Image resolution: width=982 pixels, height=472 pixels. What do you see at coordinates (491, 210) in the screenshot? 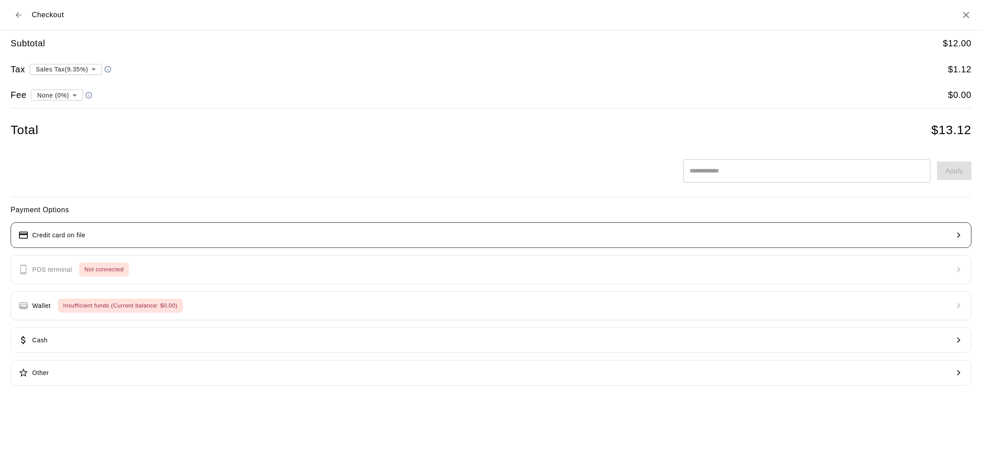
I see `h6: Payment Options` at bounding box center [491, 210].